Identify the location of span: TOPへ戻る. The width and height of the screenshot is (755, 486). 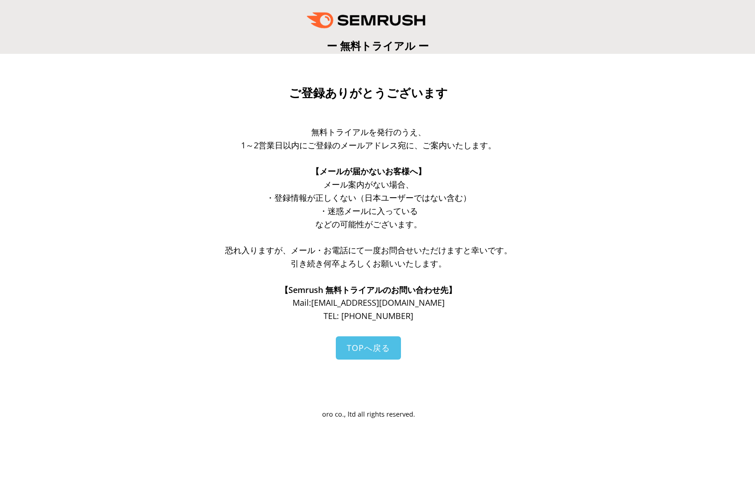
(368, 347).